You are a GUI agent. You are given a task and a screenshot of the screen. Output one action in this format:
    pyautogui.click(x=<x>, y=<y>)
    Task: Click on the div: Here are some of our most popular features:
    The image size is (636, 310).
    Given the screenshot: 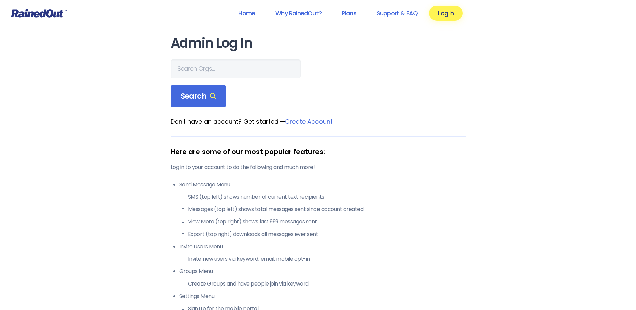 What is the action you would take?
    pyautogui.click(x=318, y=151)
    